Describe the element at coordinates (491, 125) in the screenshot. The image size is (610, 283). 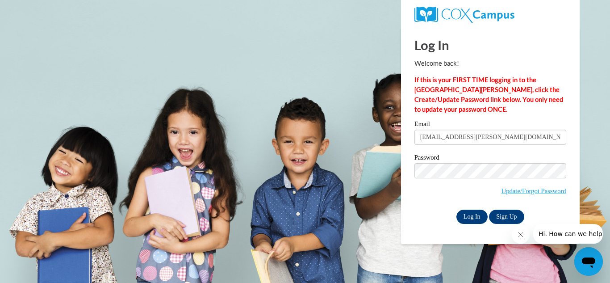
I see `label: Email` at that location.